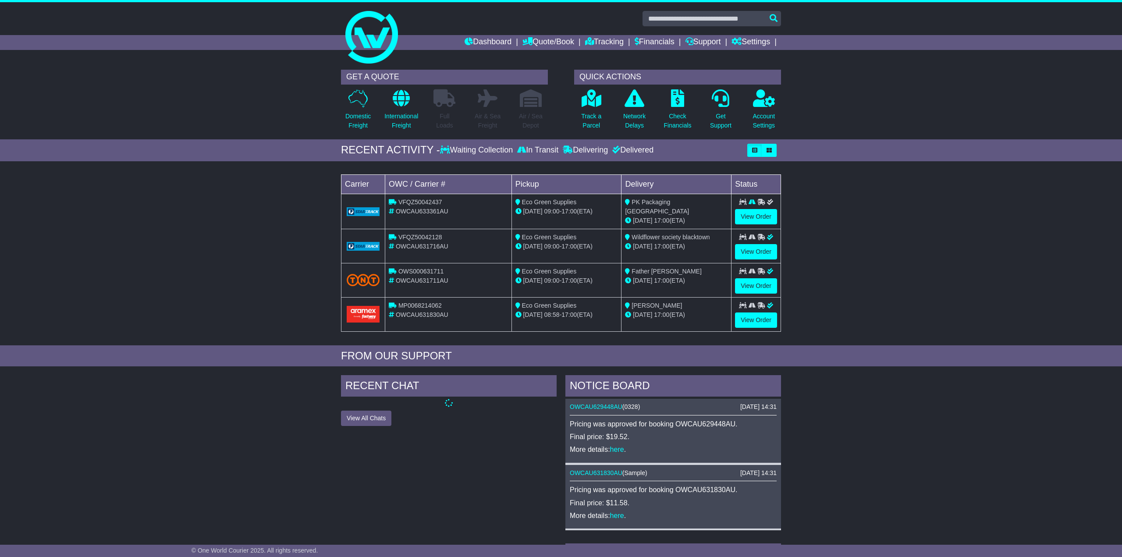 Image resolution: width=1122 pixels, height=557 pixels. What do you see at coordinates (422, 280) in the screenshot?
I see `span: OWCAU631711AU` at bounding box center [422, 280].